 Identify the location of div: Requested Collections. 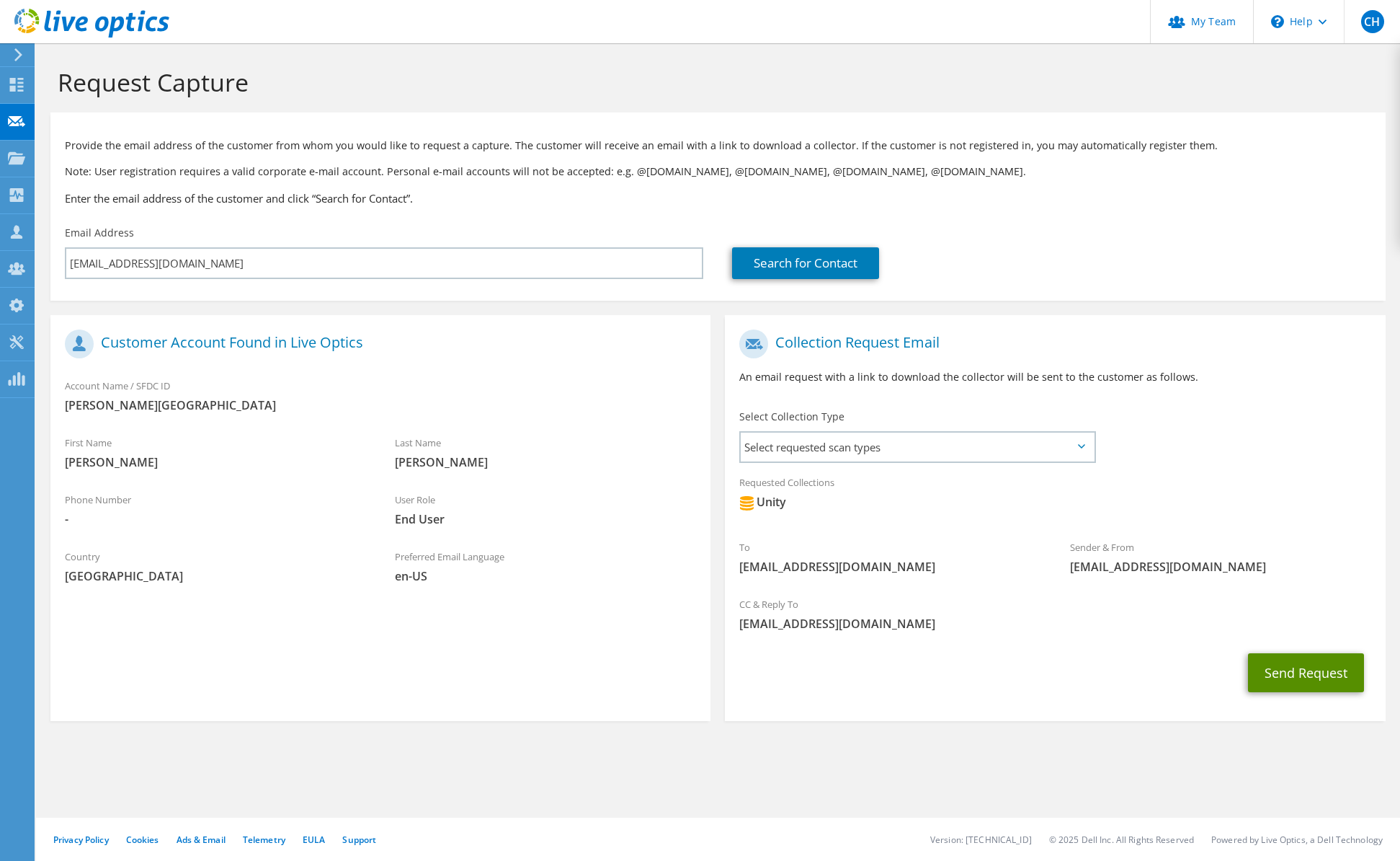
(1055, 496).